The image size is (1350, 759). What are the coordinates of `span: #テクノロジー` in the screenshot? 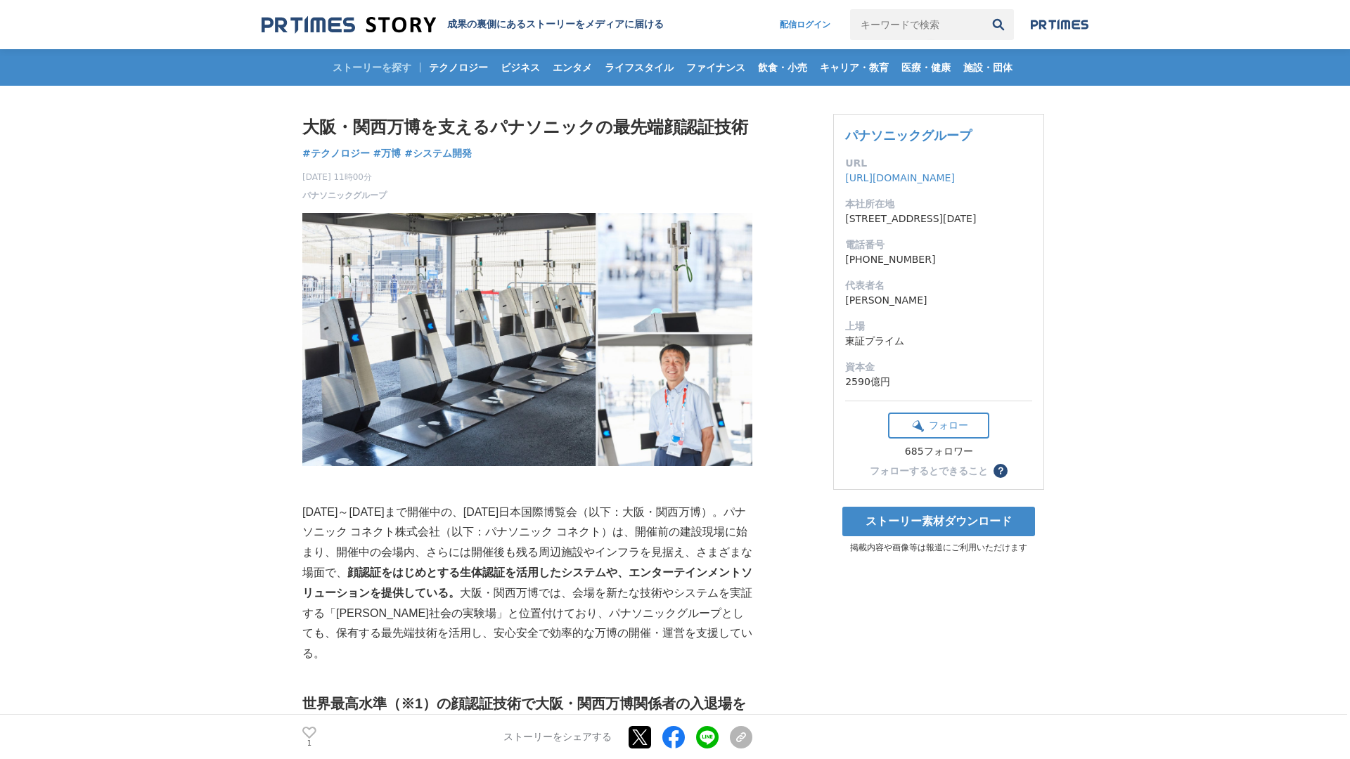 It's located at (336, 153).